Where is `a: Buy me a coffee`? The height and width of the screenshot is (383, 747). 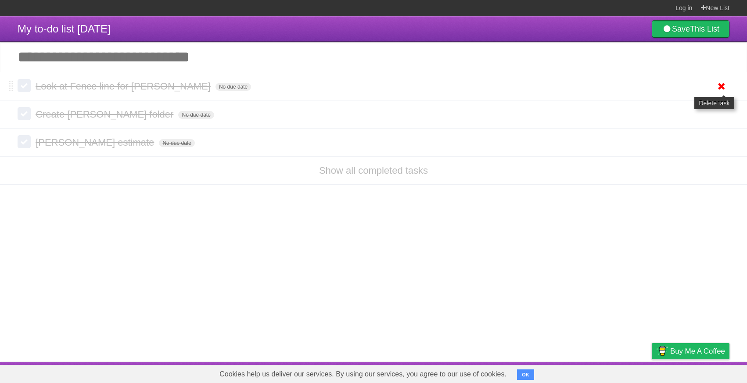
a: Buy me a coffee is located at coordinates (691, 351).